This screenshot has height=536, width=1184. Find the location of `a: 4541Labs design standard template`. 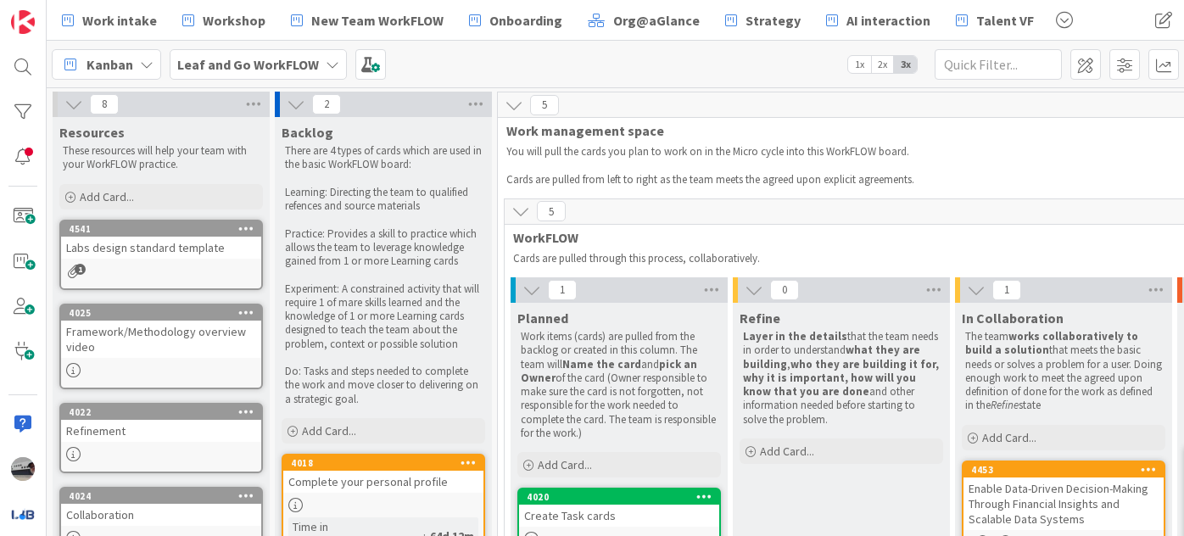

a: 4541Labs design standard template is located at coordinates (161, 254).